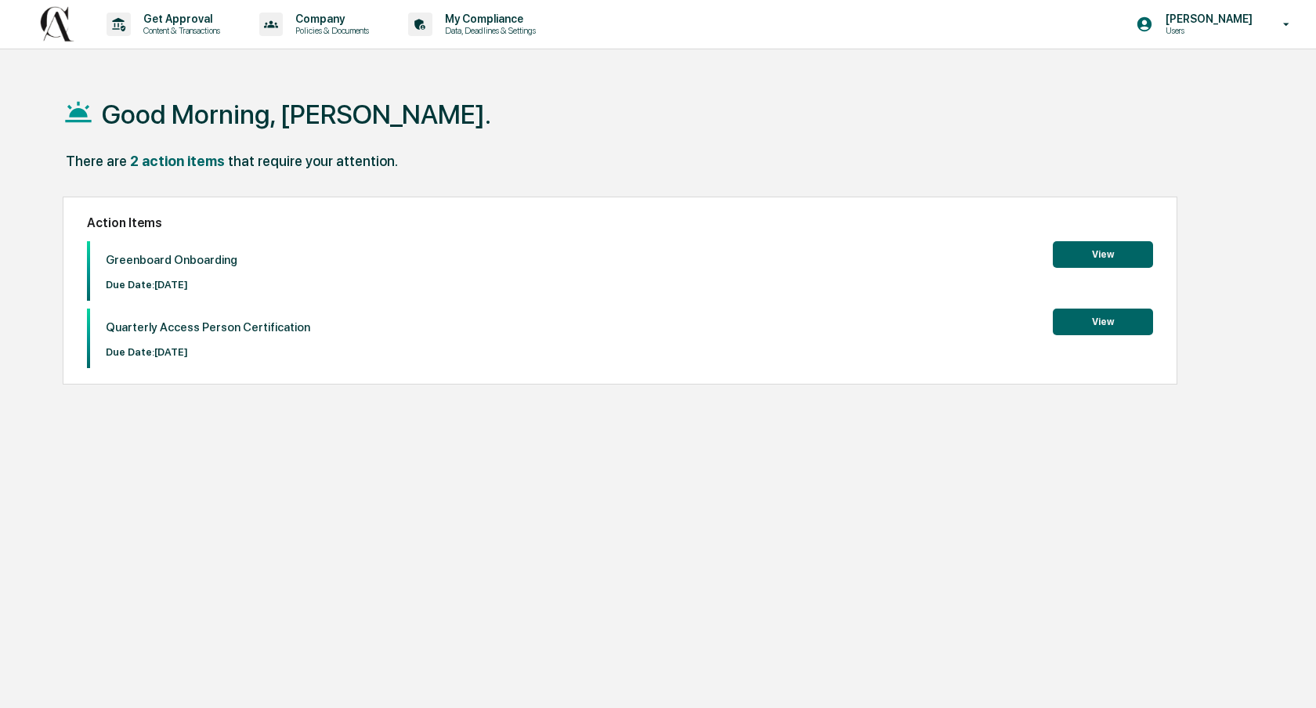 This screenshot has height=708, width=1316. I want to click on div: 2 action items, so click(177, 161).